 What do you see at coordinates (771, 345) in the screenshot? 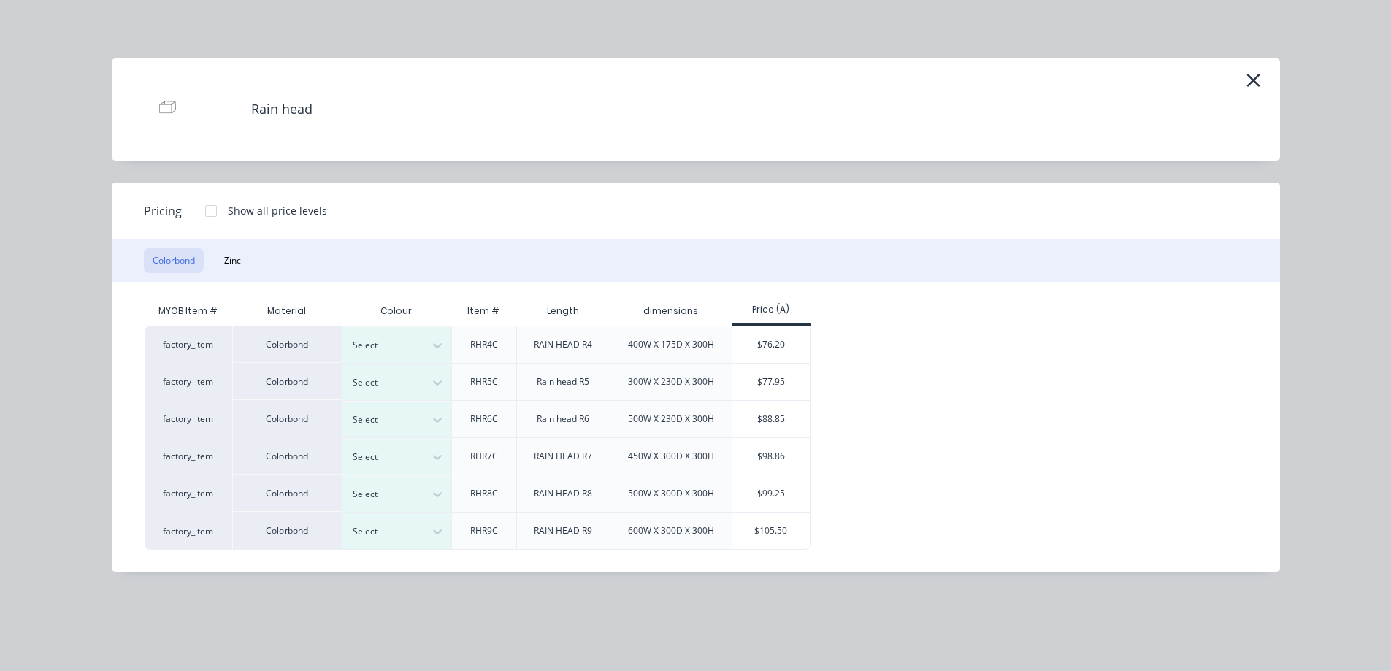
I see `div: $76.20` at bounding box center [771, 345].